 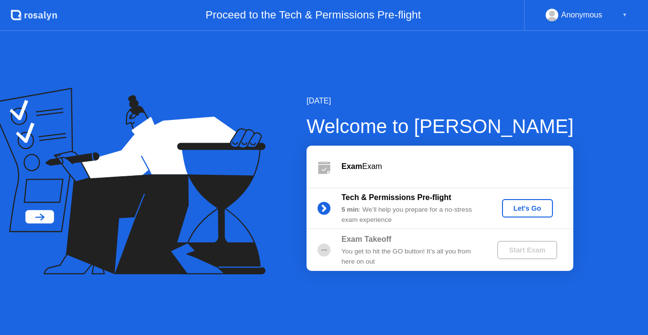 What do you see at coordinates (350, 209) in the screenshot?
I see `b: 5 min` at bounding box center [350, 209].